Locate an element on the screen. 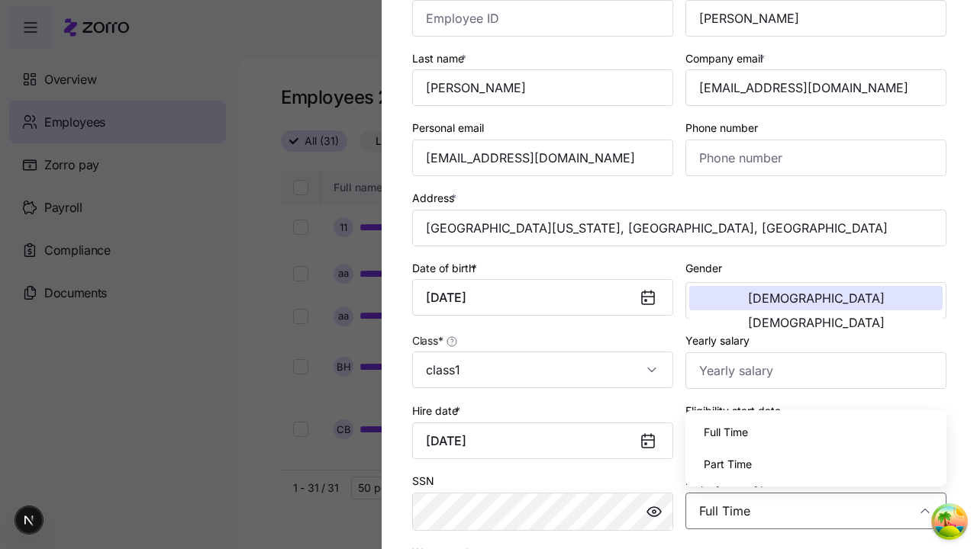  label: Personal email is located at coordinates (448, 128).